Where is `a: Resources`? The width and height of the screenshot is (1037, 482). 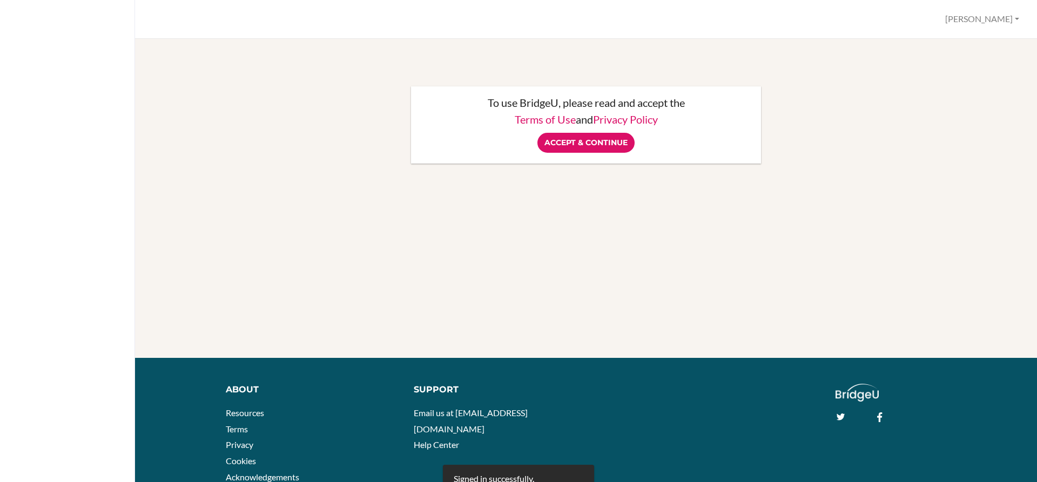 a: Resources is located at coordinates (245, 412).